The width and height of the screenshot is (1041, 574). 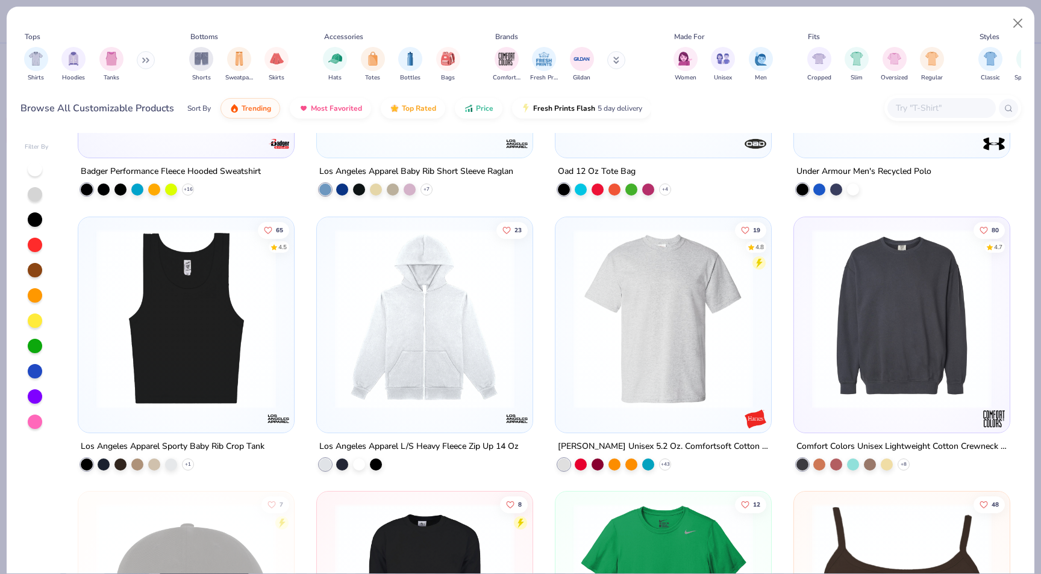 I want to click on span: Men, so click(x=761, y=78).